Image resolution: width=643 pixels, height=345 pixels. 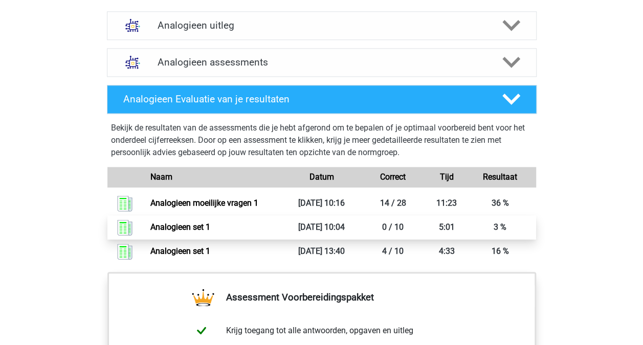 I want to click on div: Resultaat, so click(x=501, y=177).